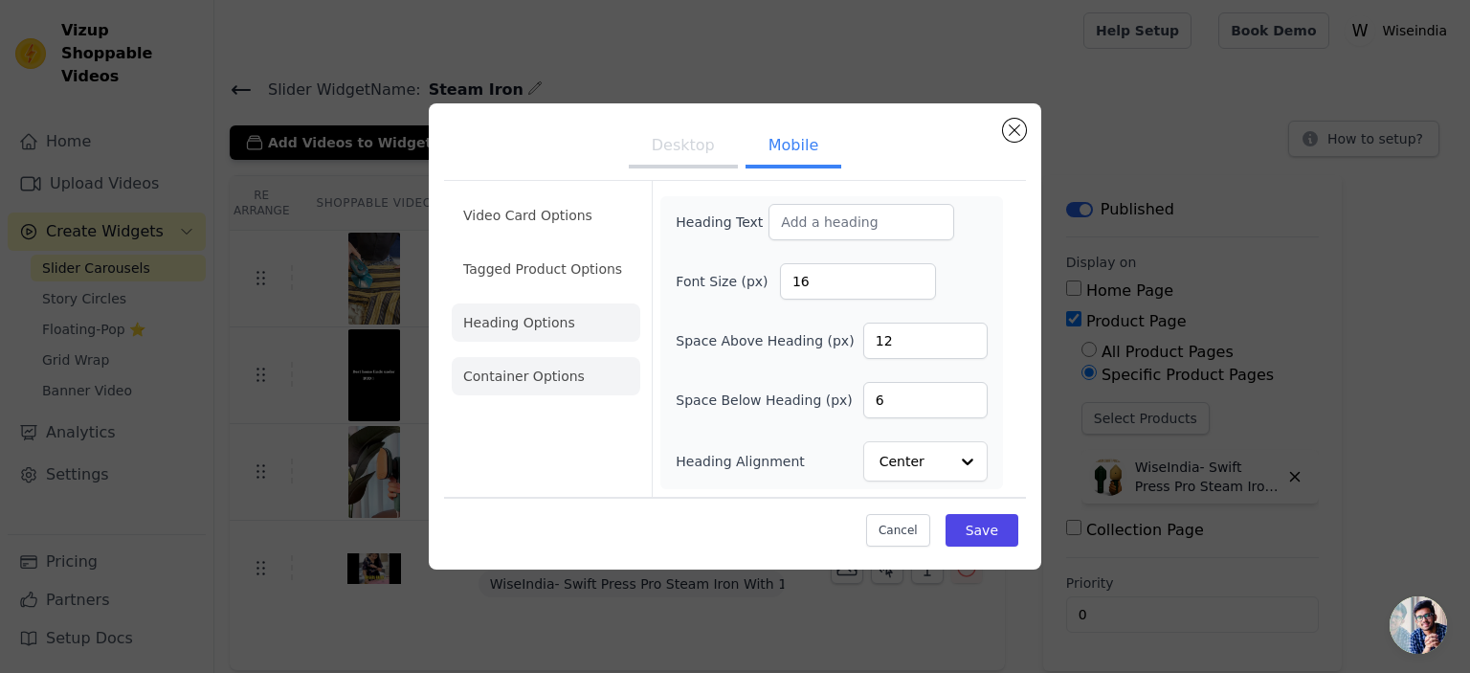 The image size is (1470, 673). Describe the element at coordinates (727, 281) in the screenshot. I see `label: Font Size (px)` at that location.